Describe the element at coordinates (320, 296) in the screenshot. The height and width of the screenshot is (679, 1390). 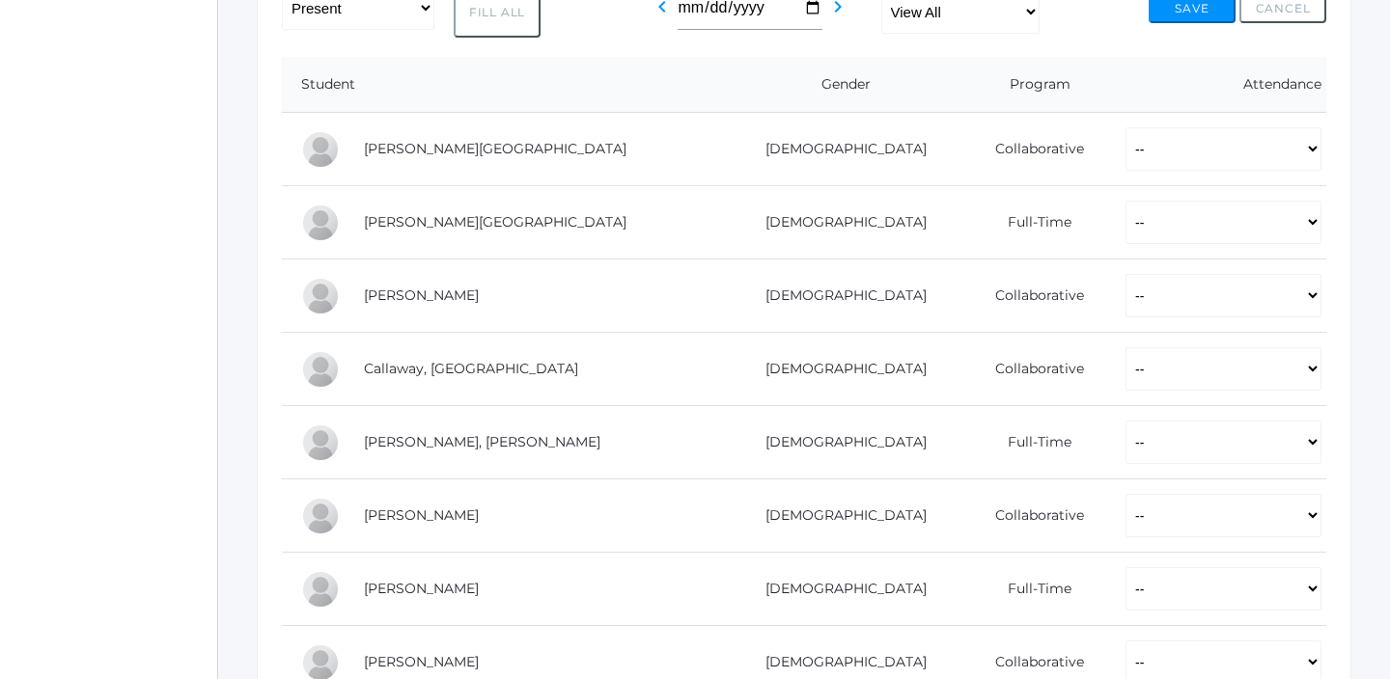
I see `div: Lee Blasman` at that location.